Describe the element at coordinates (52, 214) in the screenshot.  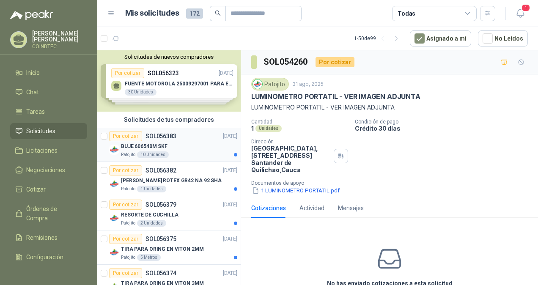
I see `span: Órdenes de Compra` at that location.